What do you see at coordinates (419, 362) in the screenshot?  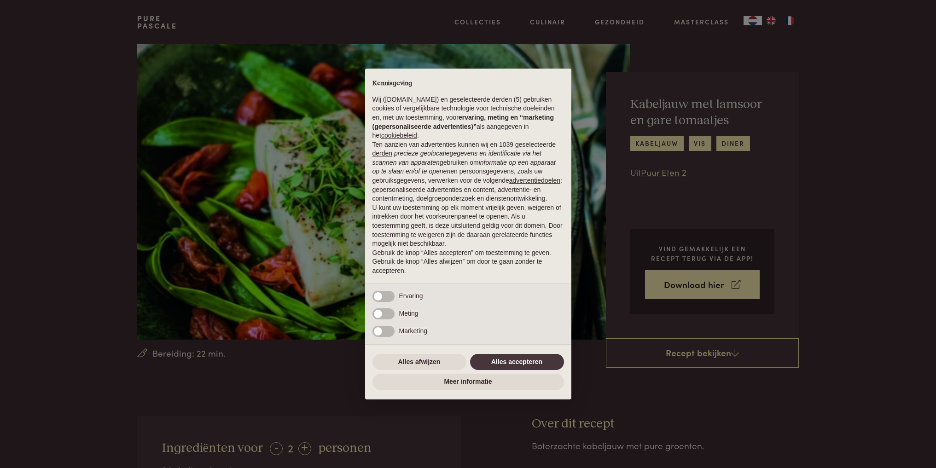 I see `button: Alles afwijzen` at bounding box center [419, 362].